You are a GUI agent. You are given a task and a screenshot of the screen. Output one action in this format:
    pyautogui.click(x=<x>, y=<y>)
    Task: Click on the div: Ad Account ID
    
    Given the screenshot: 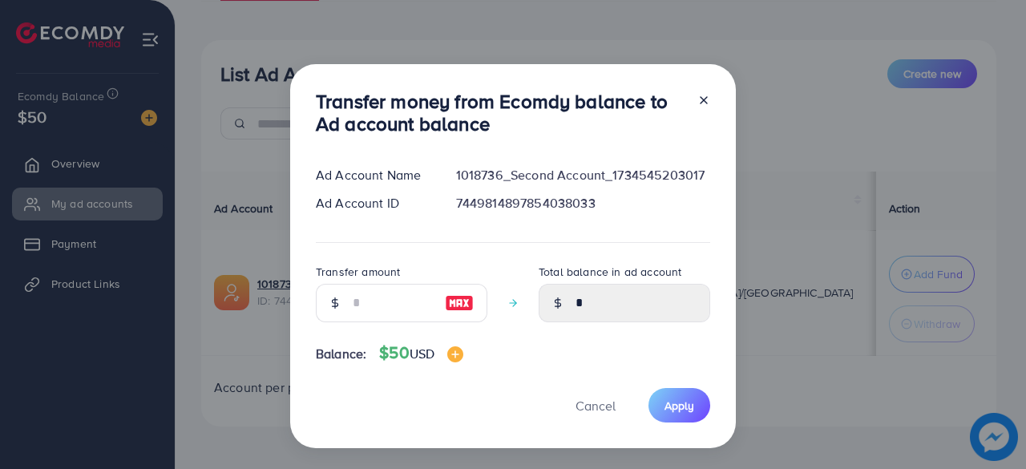 What is the action you would take?
    pyautogui.click(x=373, y=203)
    